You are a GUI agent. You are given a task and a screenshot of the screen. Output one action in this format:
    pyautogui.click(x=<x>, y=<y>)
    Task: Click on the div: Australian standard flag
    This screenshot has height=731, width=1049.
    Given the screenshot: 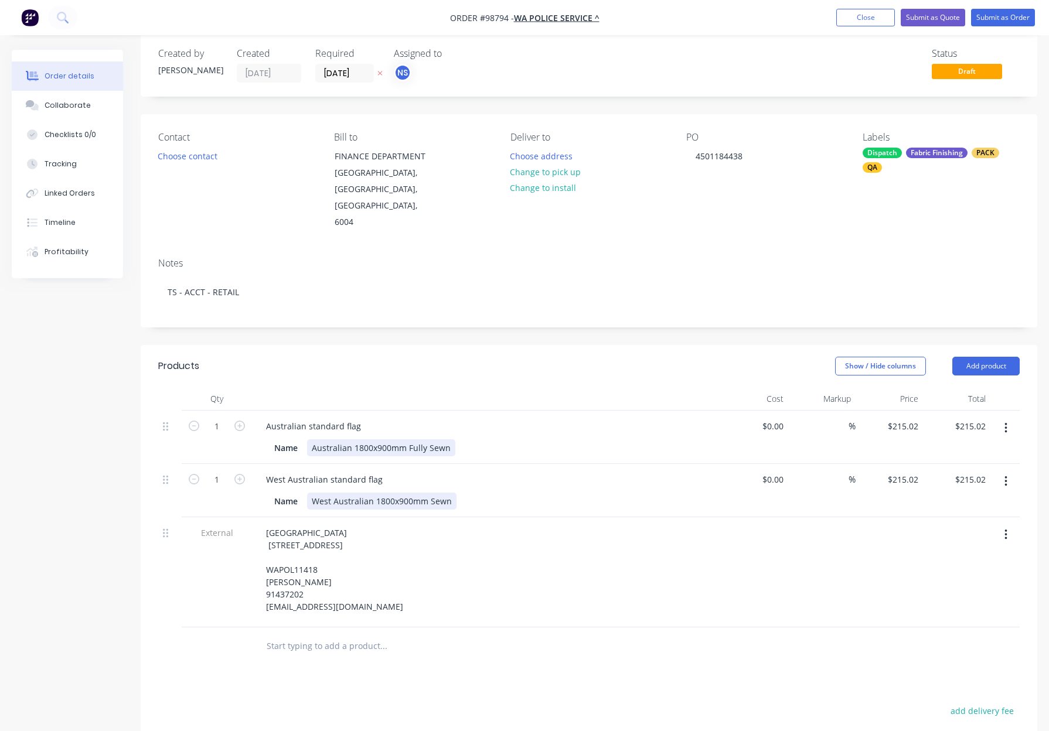 What is the action you would take?
    pyautogui.click(x=313, y=426)
    